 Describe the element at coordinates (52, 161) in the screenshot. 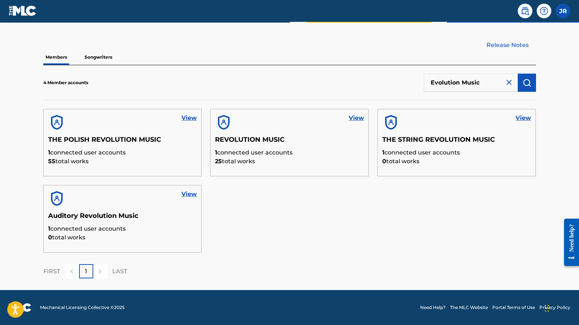

I see `span: 55` at that location.